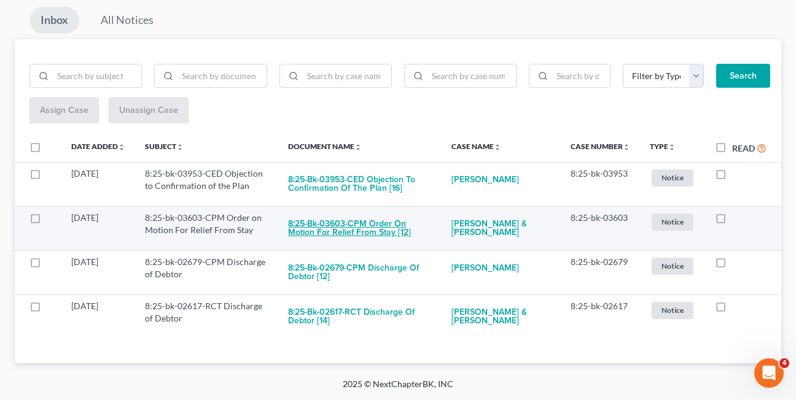  I want to click on a: All Notices, so click(127, 20).